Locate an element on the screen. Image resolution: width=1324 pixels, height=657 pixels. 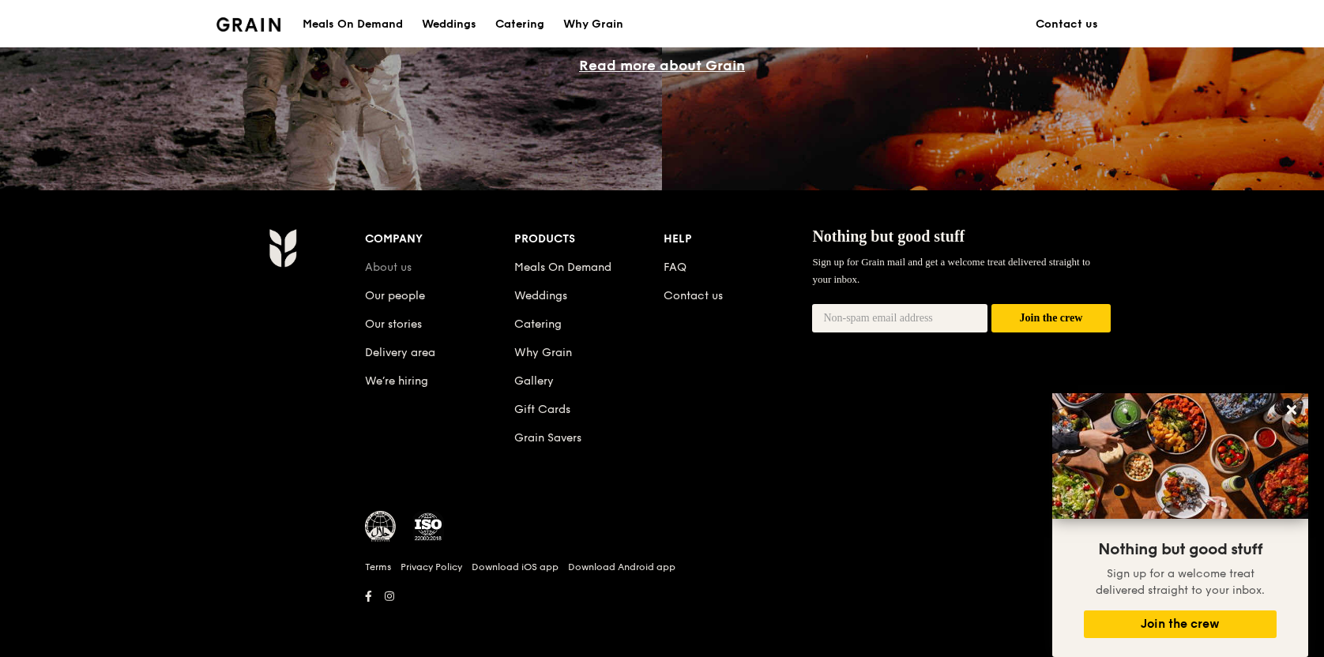
a: About us is located at coordinates (388, 267).